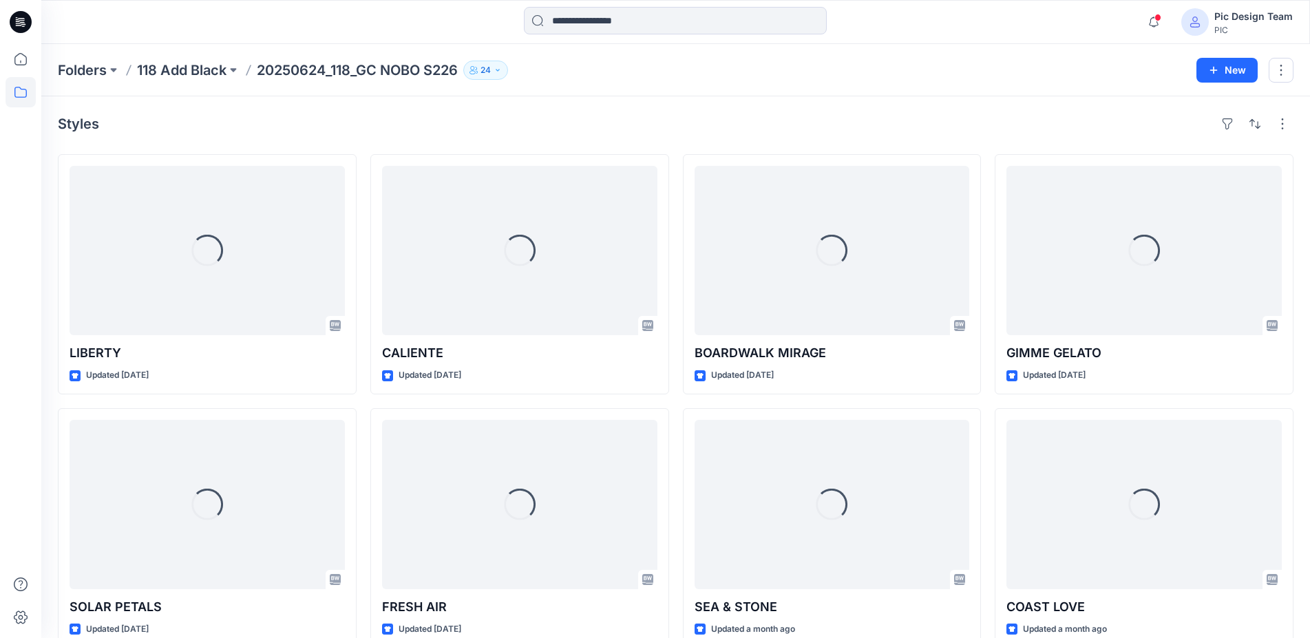  I want to click on p: CALIENTE, so click(520, 353).